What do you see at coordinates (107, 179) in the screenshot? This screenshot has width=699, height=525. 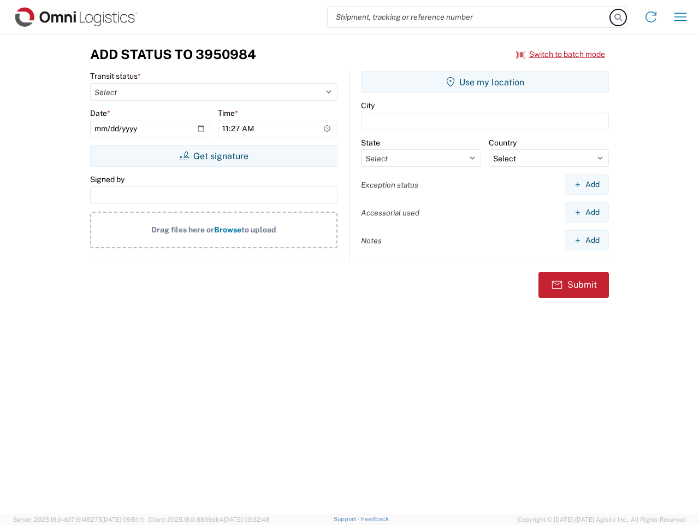 I see `label: Signed by` at bounding box center [107, 179].